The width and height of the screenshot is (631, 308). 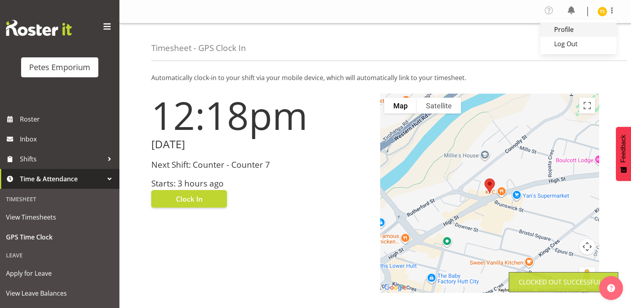 I want to click on span: View Timesheets, so click(x=60, y=217).